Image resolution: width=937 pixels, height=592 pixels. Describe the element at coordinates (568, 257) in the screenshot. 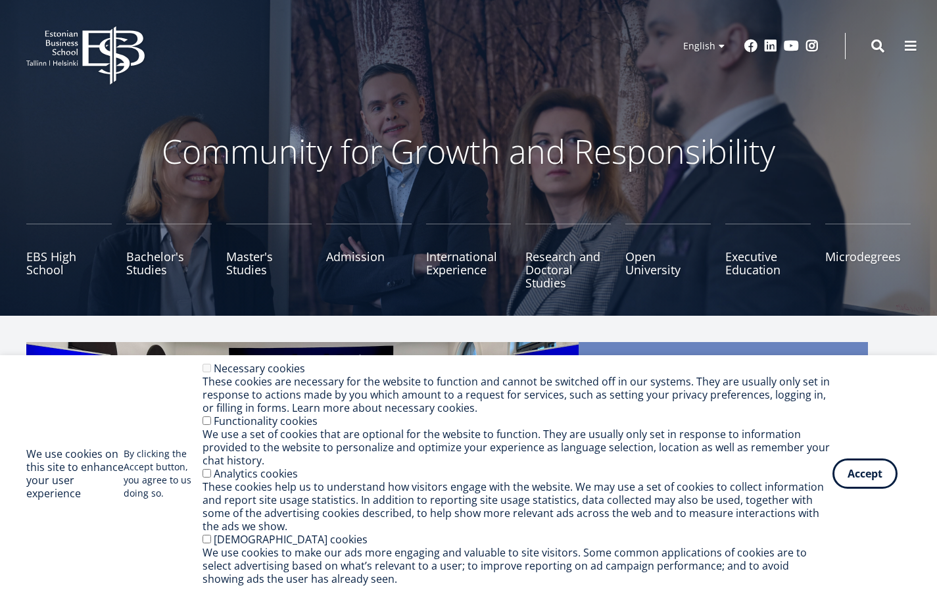

I see `a: Research and Doctoral Studies` at that location.